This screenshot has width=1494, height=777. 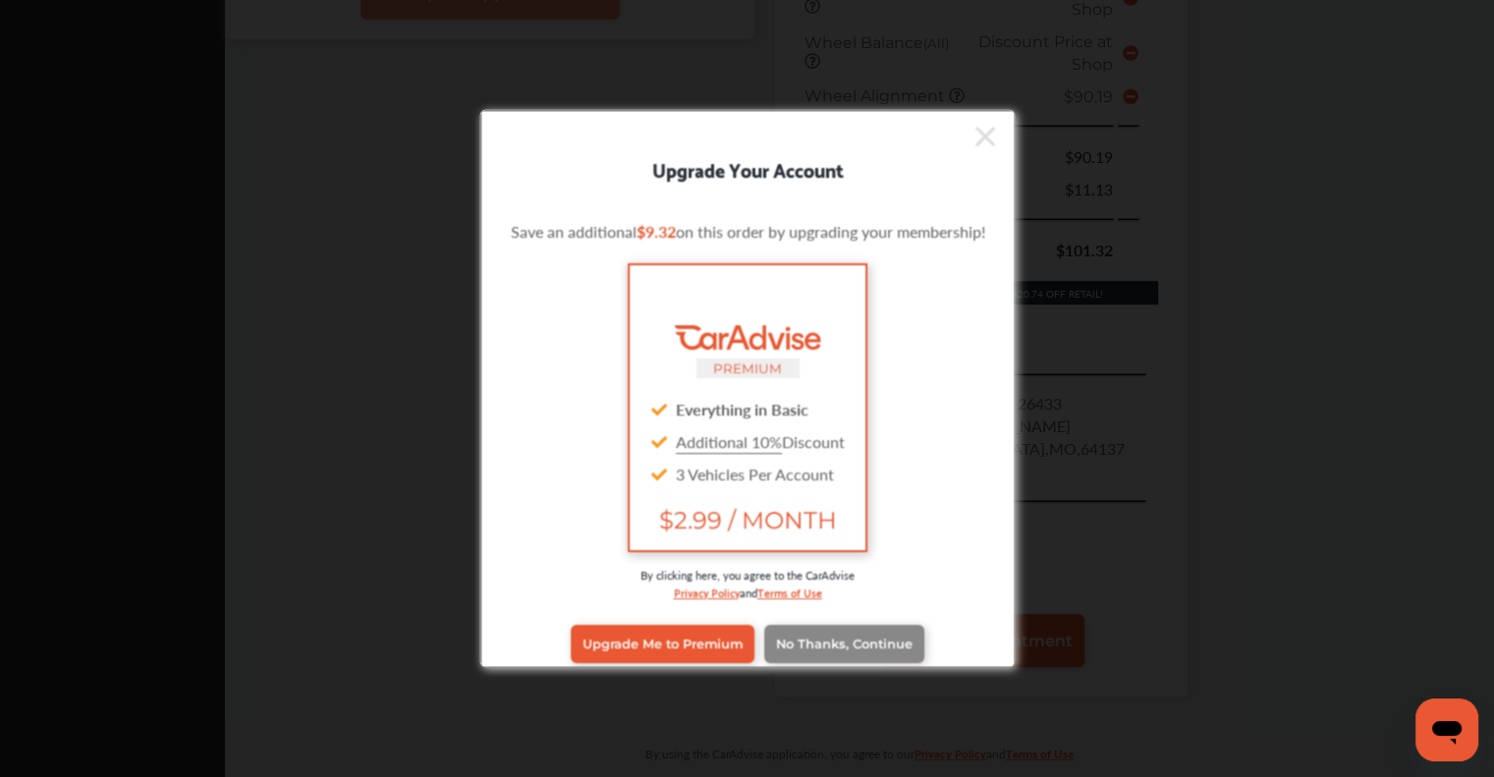 I want to click on a: Privacy Policy, so click(x=705, y=590).